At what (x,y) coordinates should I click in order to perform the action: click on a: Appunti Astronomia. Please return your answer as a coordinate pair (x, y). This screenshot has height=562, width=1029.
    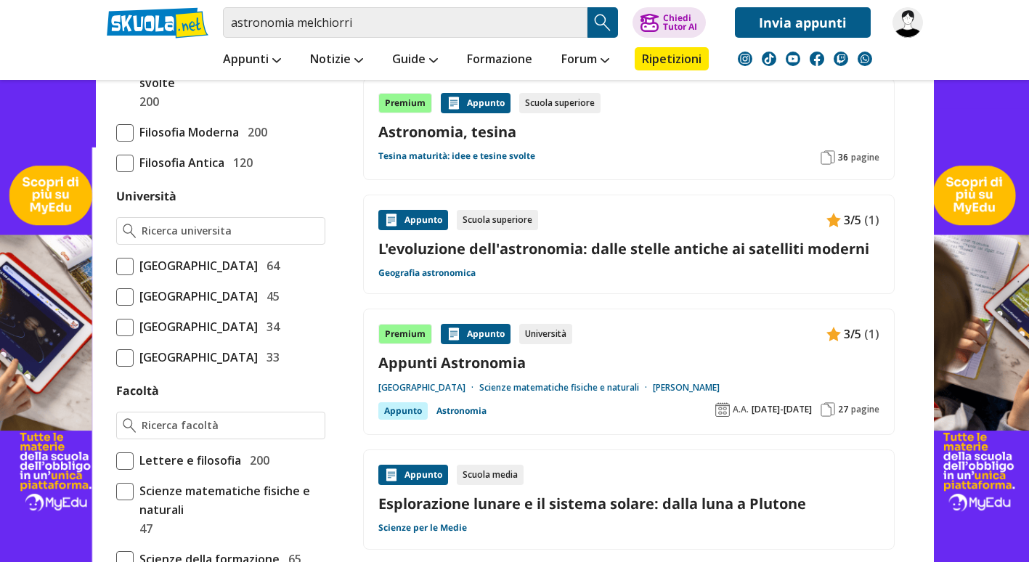
    Looking at the image, I should click on (629, 362).